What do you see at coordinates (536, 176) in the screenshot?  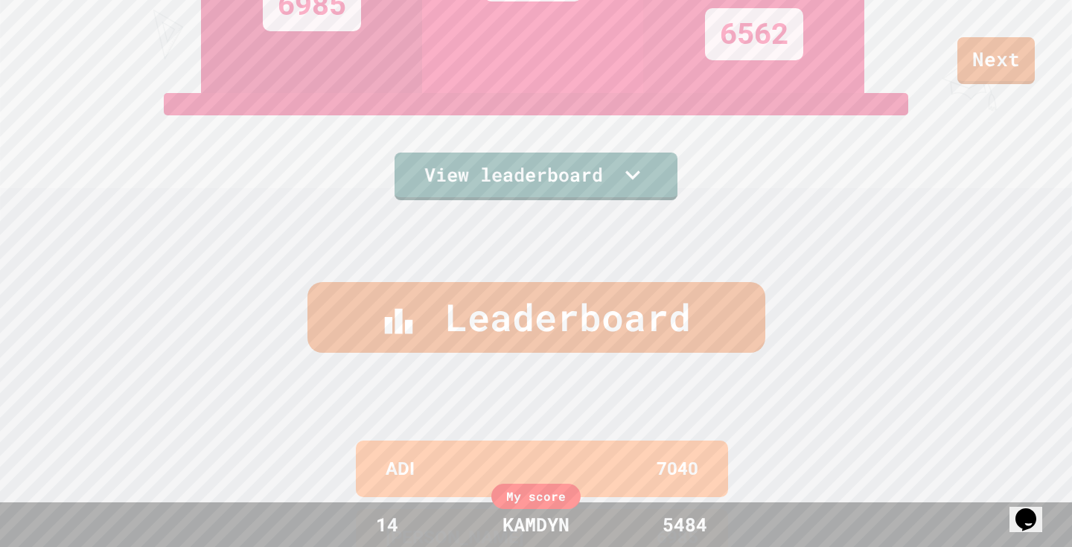 I see `a: View leaderboard` at bounding box center [536, 176].